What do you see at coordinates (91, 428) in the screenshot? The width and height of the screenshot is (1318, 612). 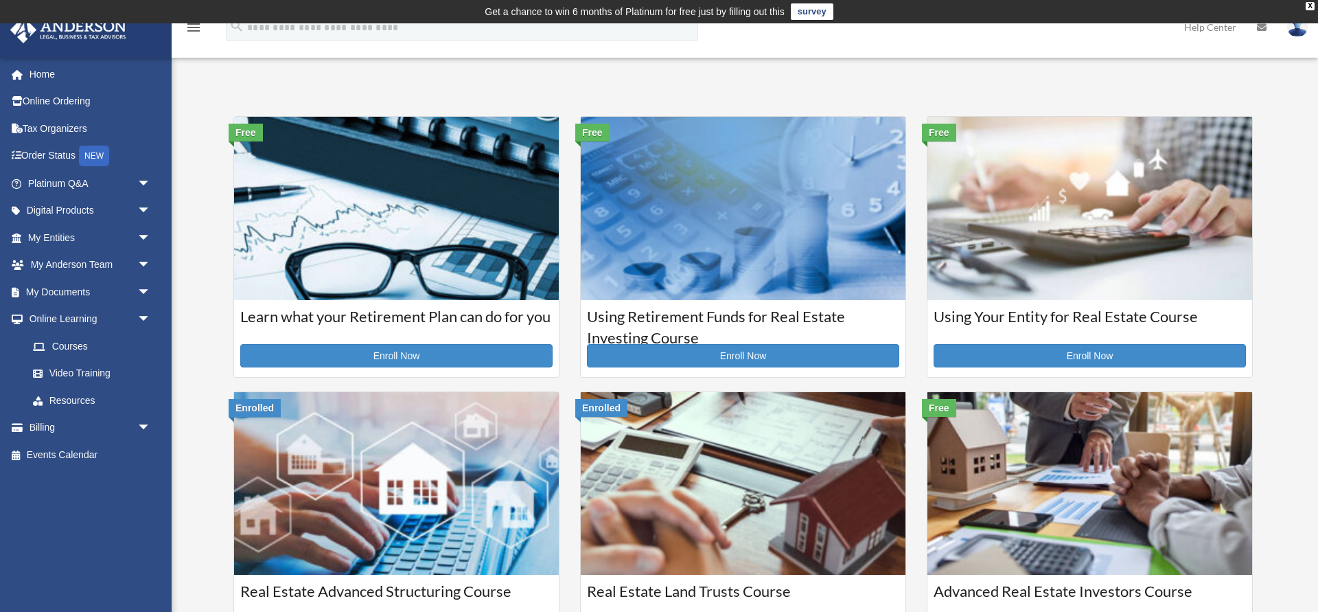 I see `a: Billingarrow_drop_down` at bounding box center [91, 428].